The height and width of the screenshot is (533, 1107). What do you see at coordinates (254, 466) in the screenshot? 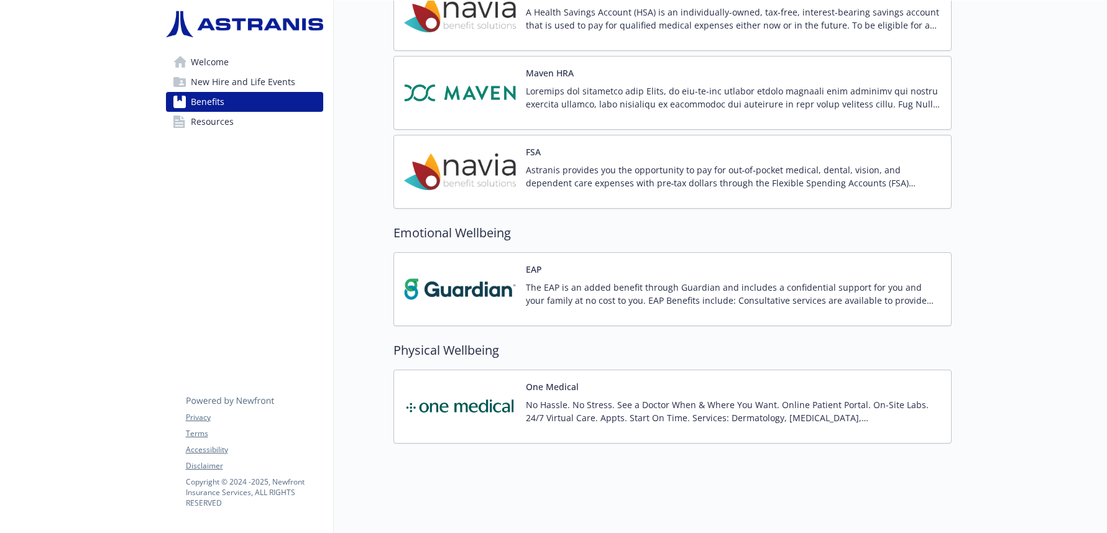
I see `a: Disclaimer` at bounding box center [254, 466].